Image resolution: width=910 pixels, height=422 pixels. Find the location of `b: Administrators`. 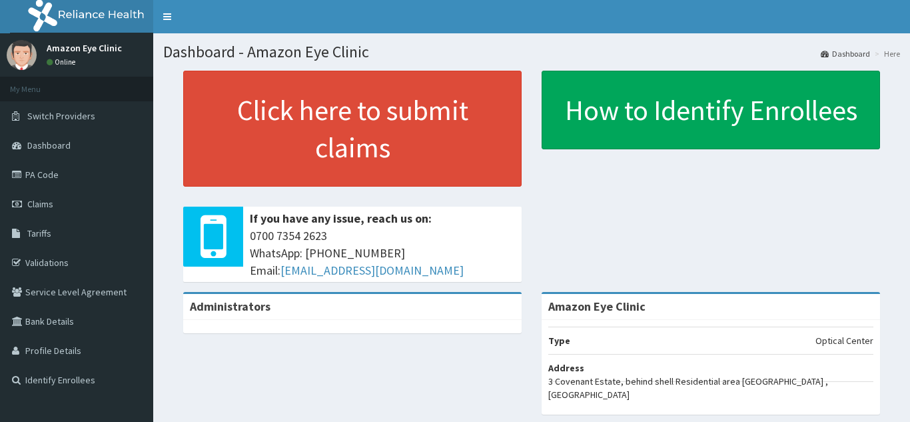

b: Administrators is located at coordinates (230, 306).